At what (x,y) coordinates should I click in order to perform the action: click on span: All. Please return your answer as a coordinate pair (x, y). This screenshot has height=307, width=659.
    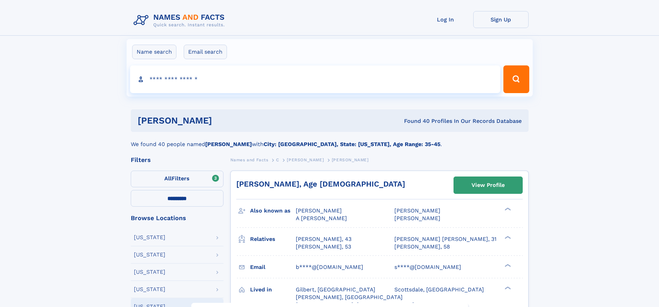
    Looking at the image, I should click on (168, 178).